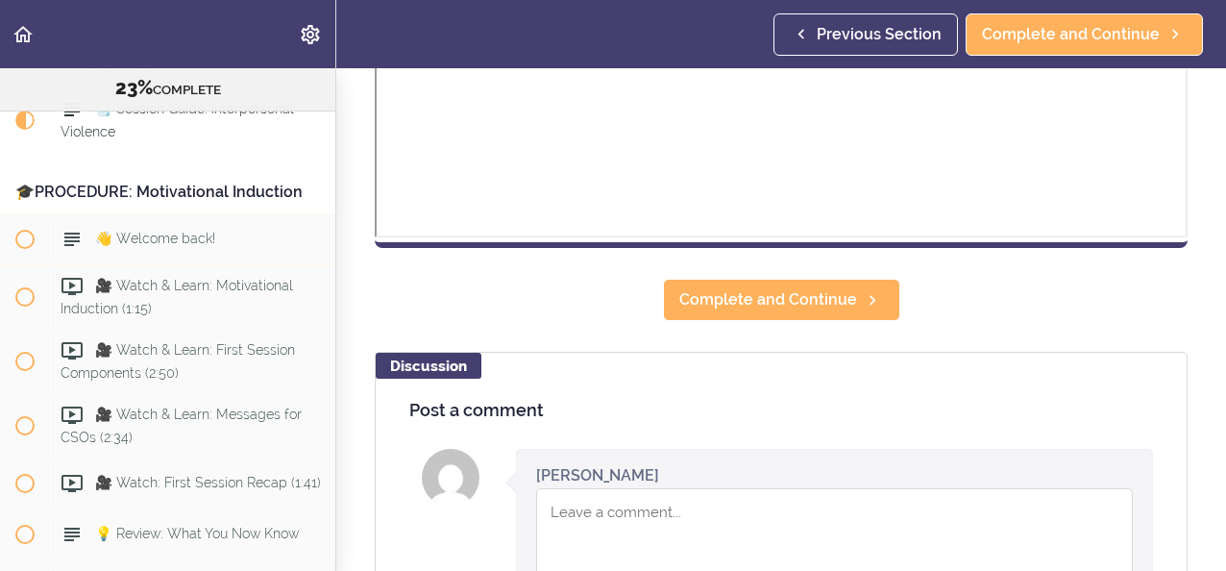 This screenshot has height=571, width=1226. What do you see at coordinates (197, 533) in the screenshot?
I see `span: 💡 Review: What You Now Know` at bounding box center [197, 533].